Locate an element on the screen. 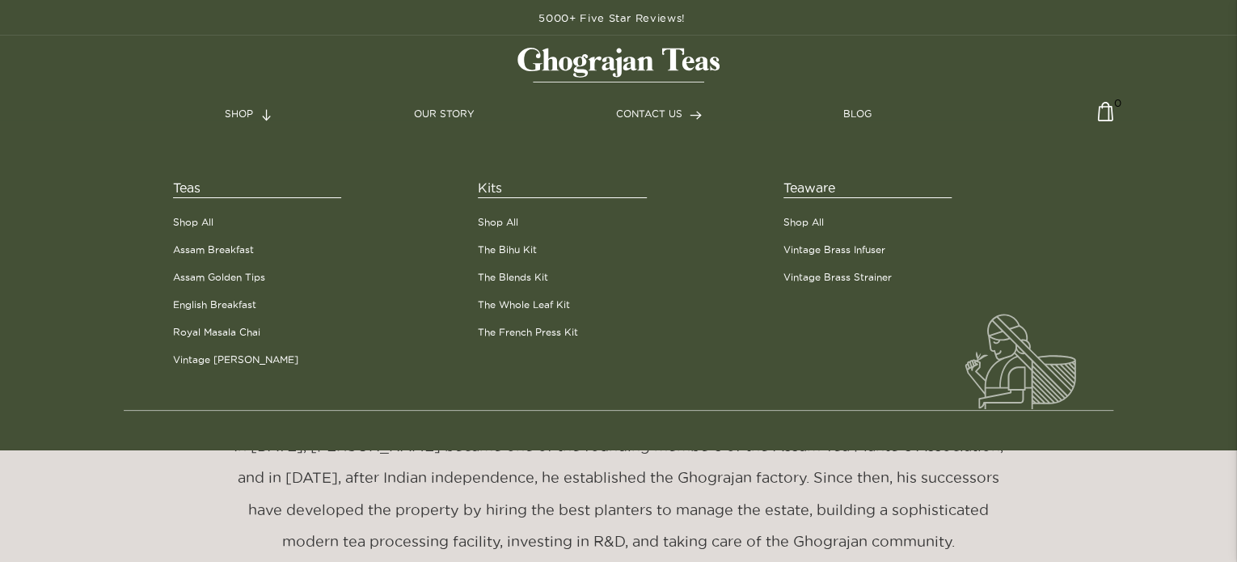 This screenshot has width=1237, height=562. span: Teaware is located at coordinates (868, 188).